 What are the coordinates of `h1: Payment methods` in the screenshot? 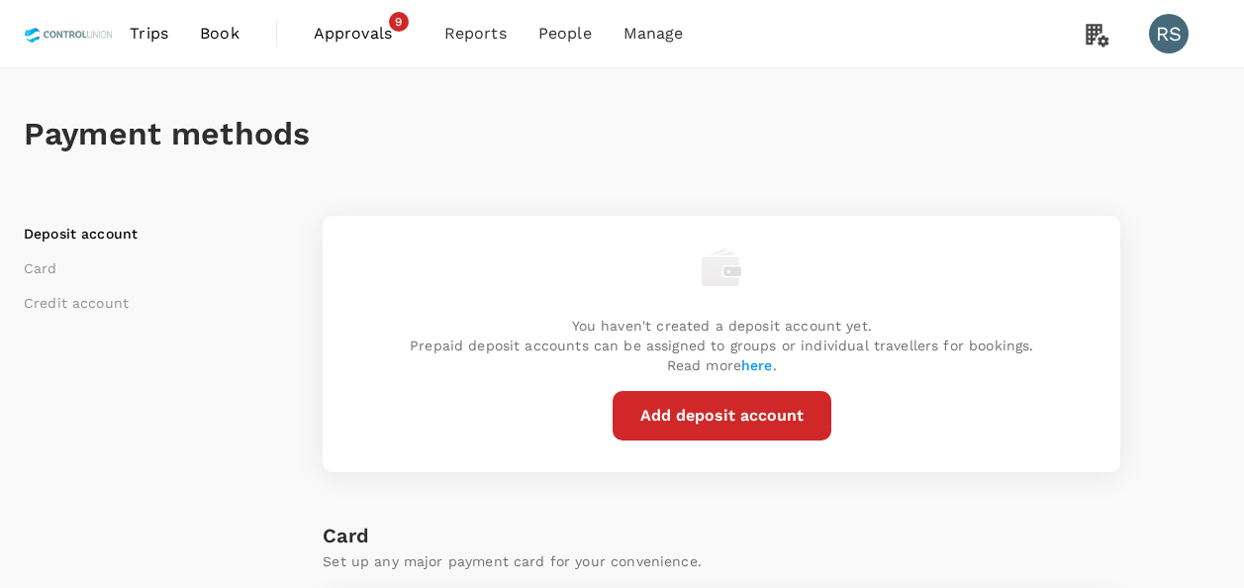 It's located at (621, 134).